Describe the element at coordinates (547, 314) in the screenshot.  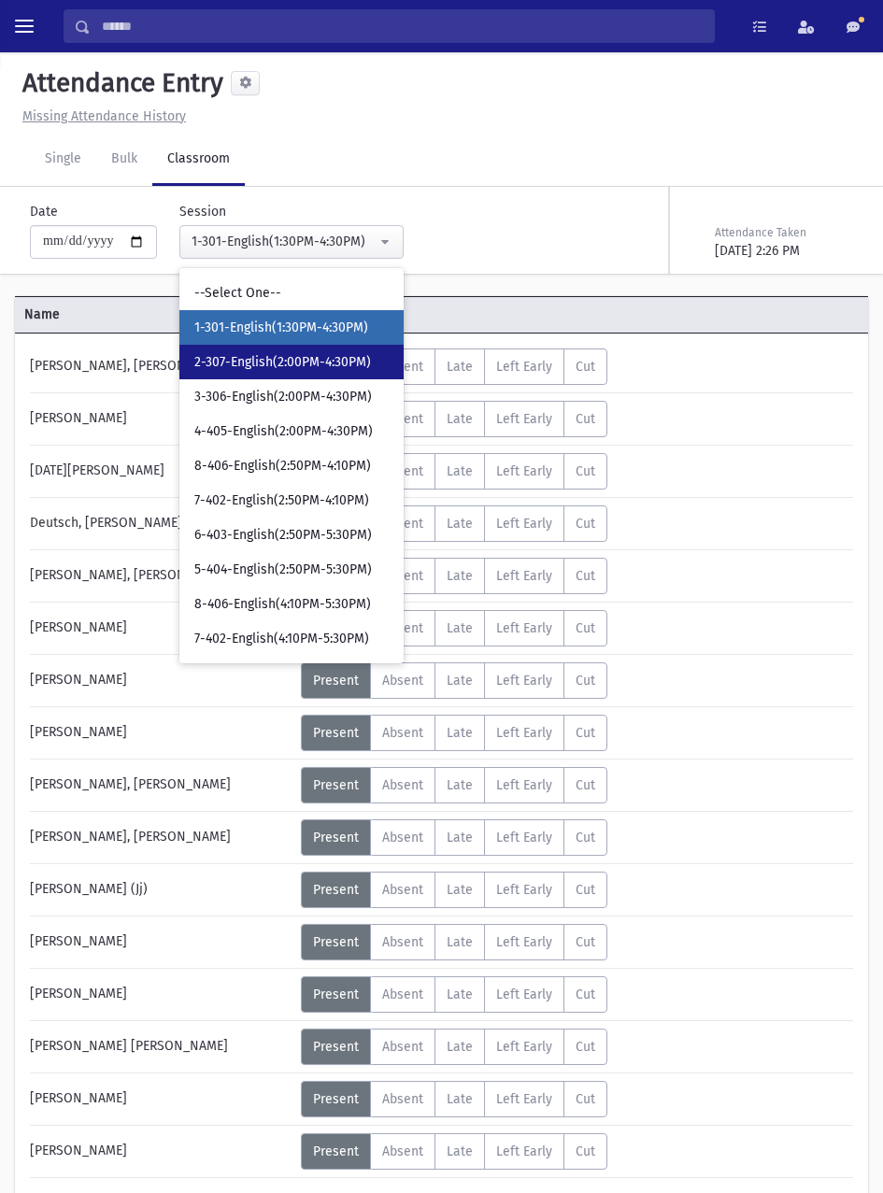
I see `span: Attendance` at that location.